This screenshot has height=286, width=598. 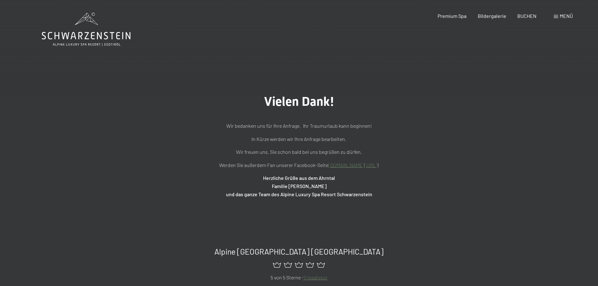 What do you see at coordinates (527, 16) in the screenshot?
I see `a: BUCHEN` at bounding box center [527, 16].